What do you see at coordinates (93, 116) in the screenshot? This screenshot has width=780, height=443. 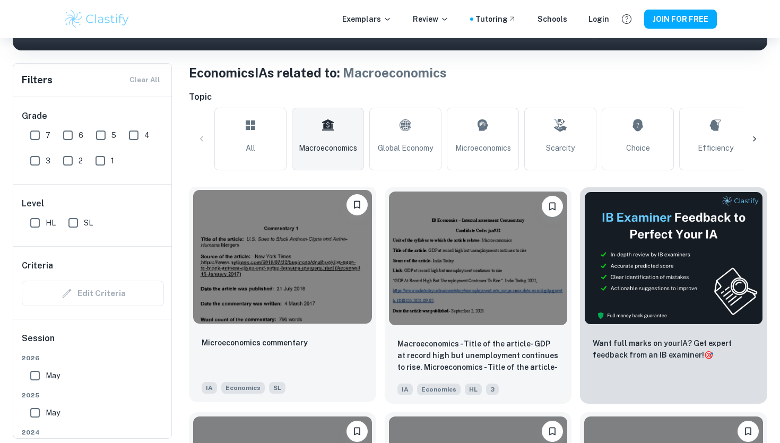 I see `h6: Grade` at bounding box center [93, 116].